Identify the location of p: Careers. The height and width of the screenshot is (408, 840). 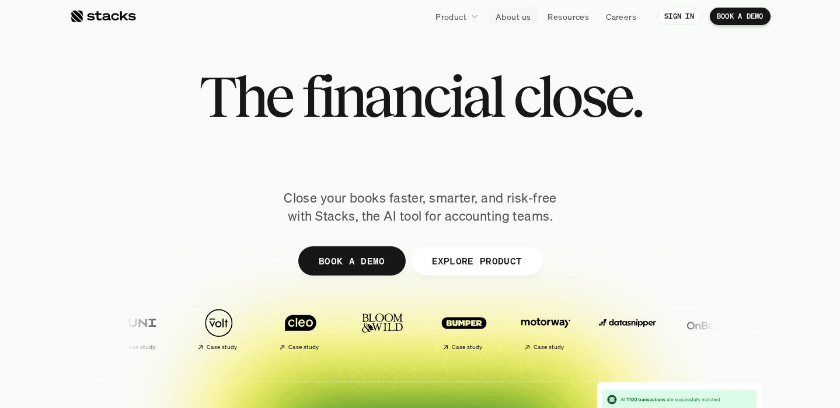
(621, 16).